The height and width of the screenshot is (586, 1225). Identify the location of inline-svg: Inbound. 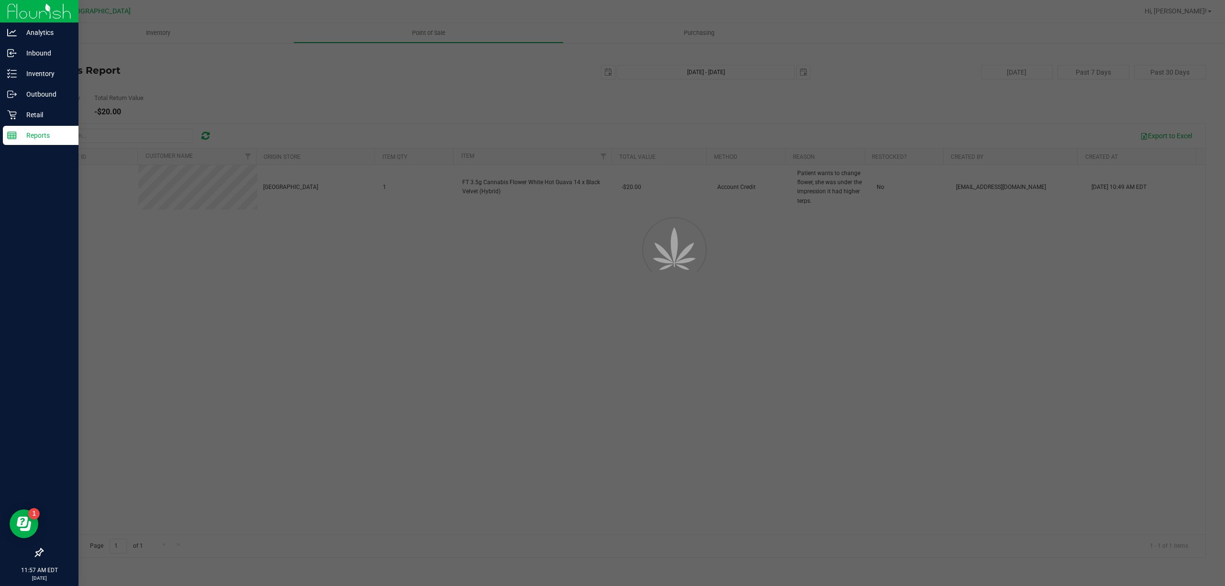
(12, 53).